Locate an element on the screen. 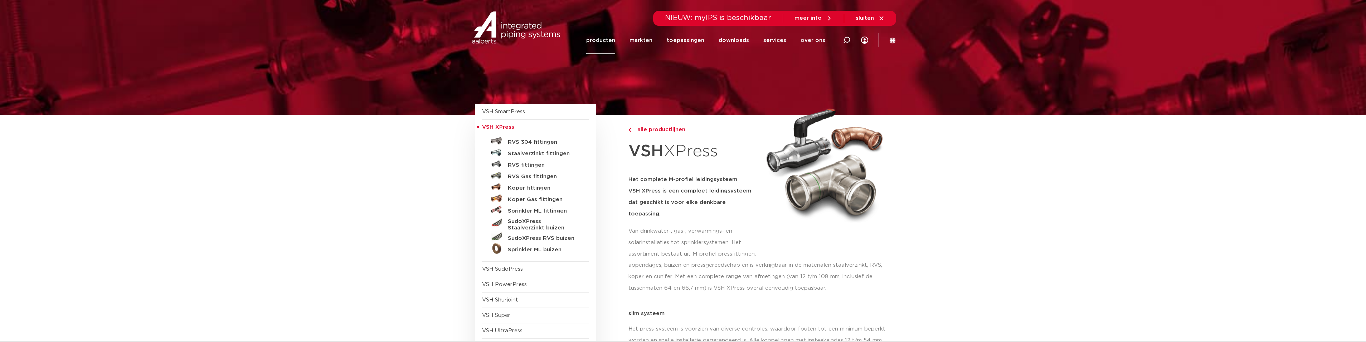 The image size is (1366, 342). h1: XPress is located at coordinates (693, 151).